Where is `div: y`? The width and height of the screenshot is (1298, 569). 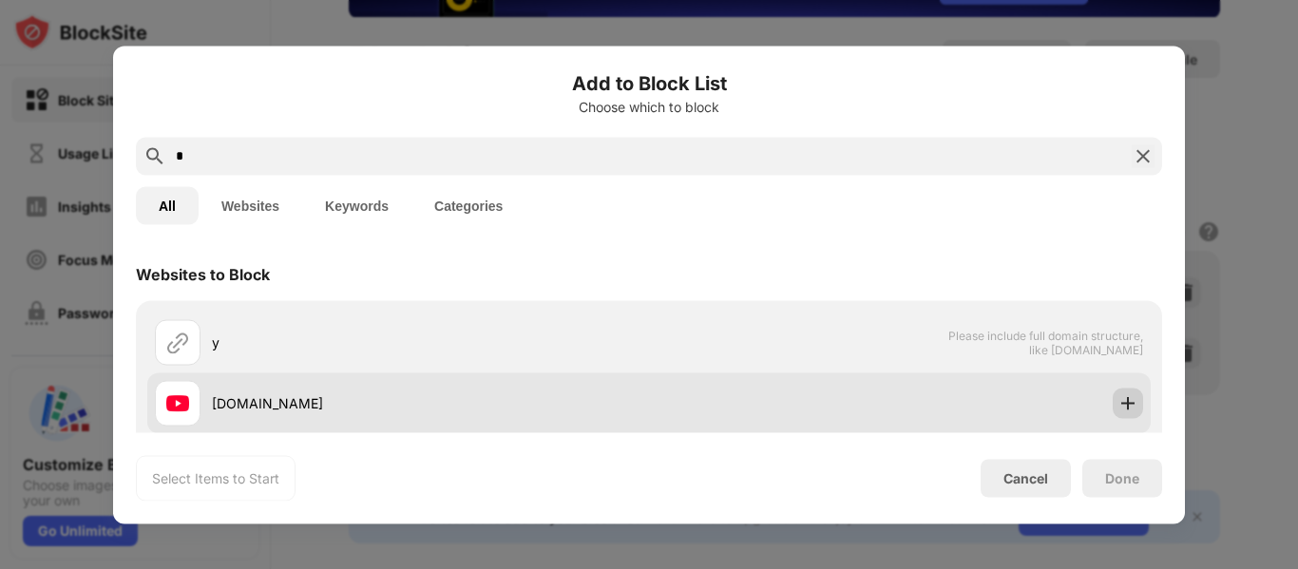
div: y is located at coordinates (430, 342).